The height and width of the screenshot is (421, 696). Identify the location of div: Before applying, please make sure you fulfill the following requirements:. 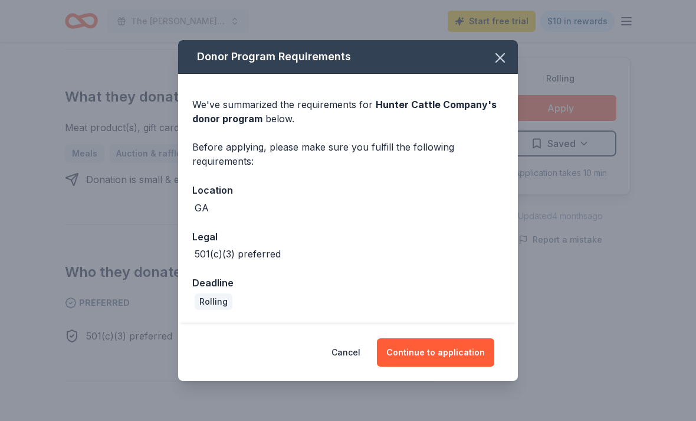
(348, 154).